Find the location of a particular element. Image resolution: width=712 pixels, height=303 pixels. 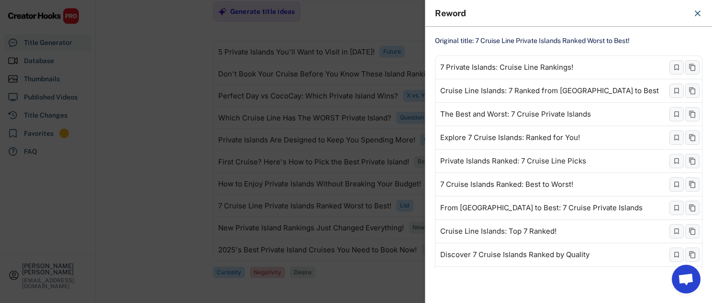

div: Discover 7 Cruise Islands Ranked by Quality is located at coordinates (515, 255).